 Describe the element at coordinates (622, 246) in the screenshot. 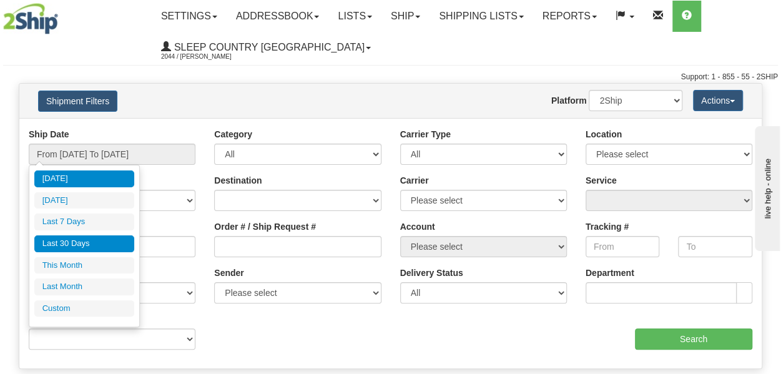

I see `input: From` at that location.